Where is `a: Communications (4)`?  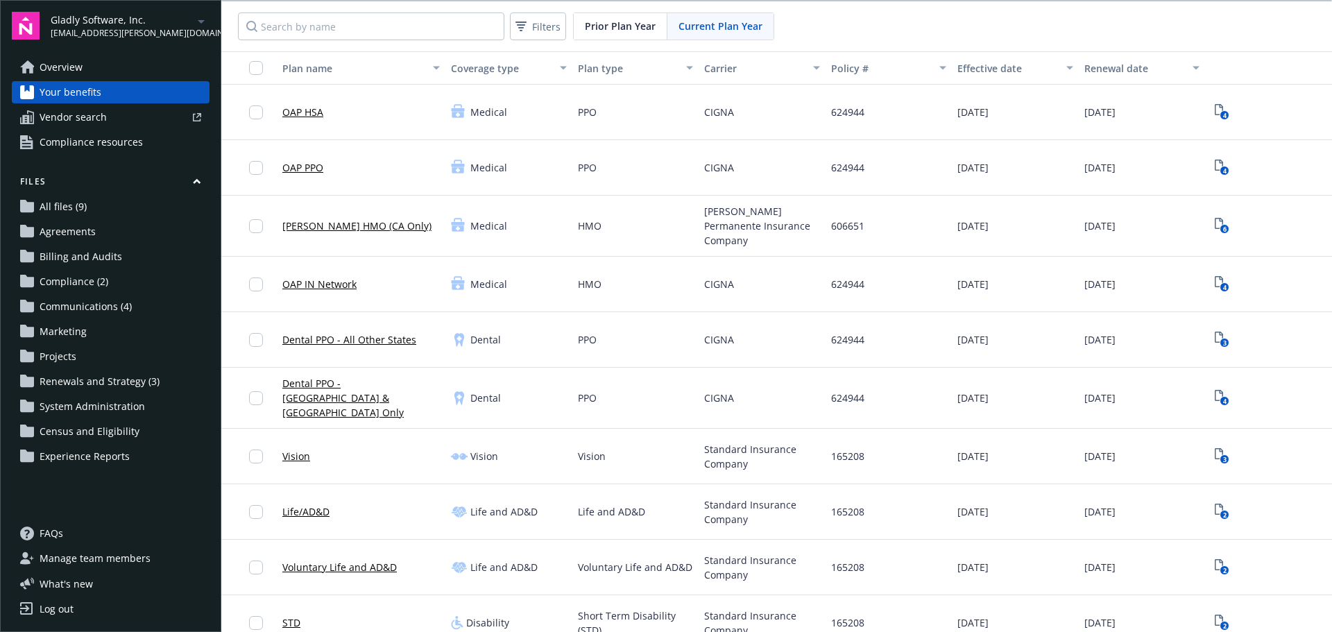
a: Communications (4) is located at coordinates (110, 307).